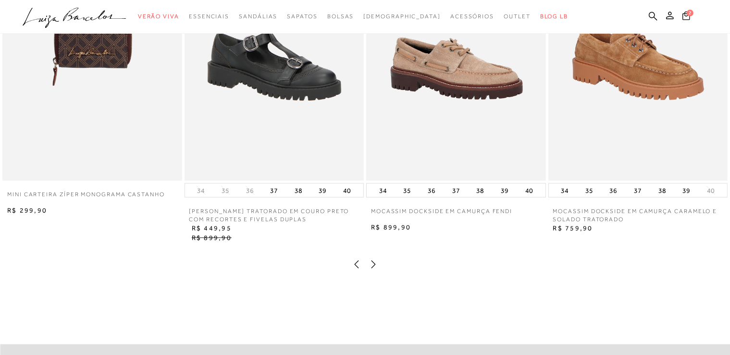 The image size is (730, 355). I want to click on span: Bolsas, so click(341, 16).